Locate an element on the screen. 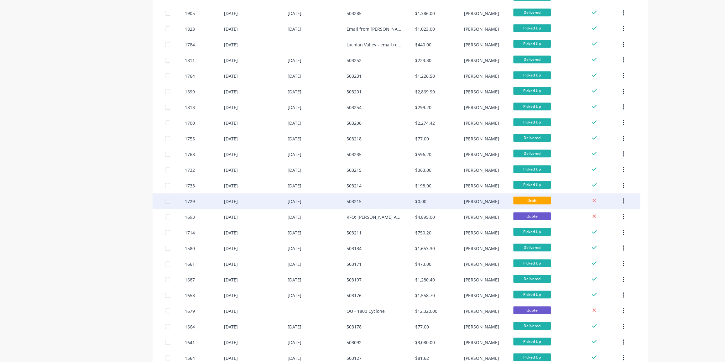  span: Draft is located at coordinates (532, 200).